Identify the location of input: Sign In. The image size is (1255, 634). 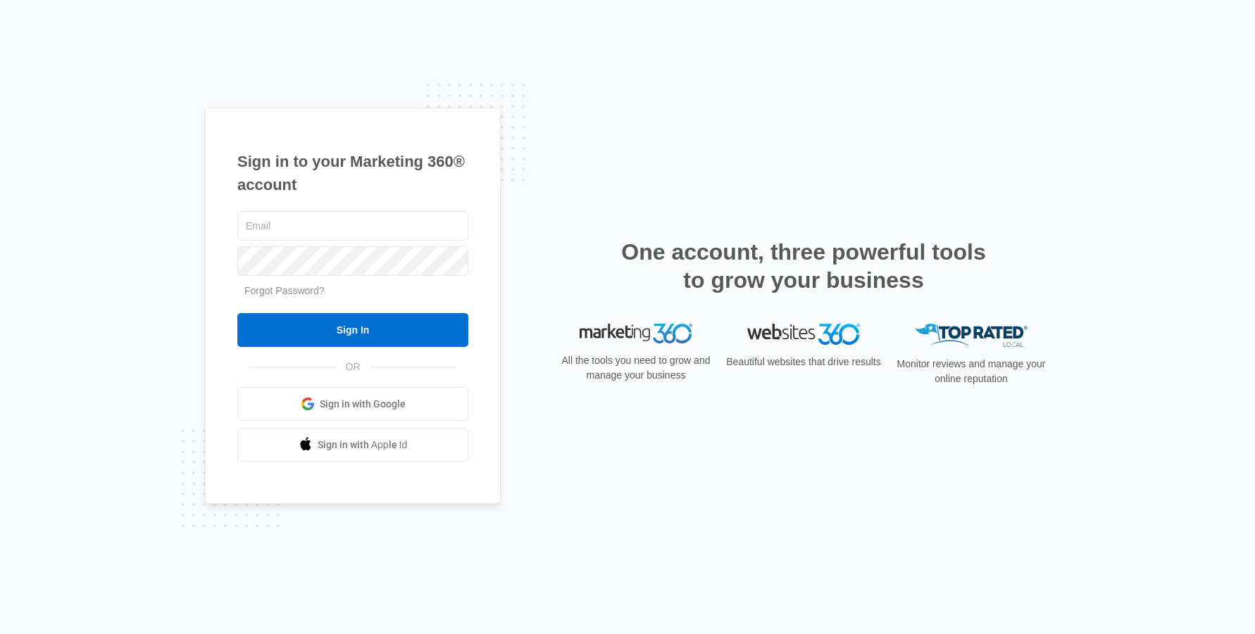
(353, 330).